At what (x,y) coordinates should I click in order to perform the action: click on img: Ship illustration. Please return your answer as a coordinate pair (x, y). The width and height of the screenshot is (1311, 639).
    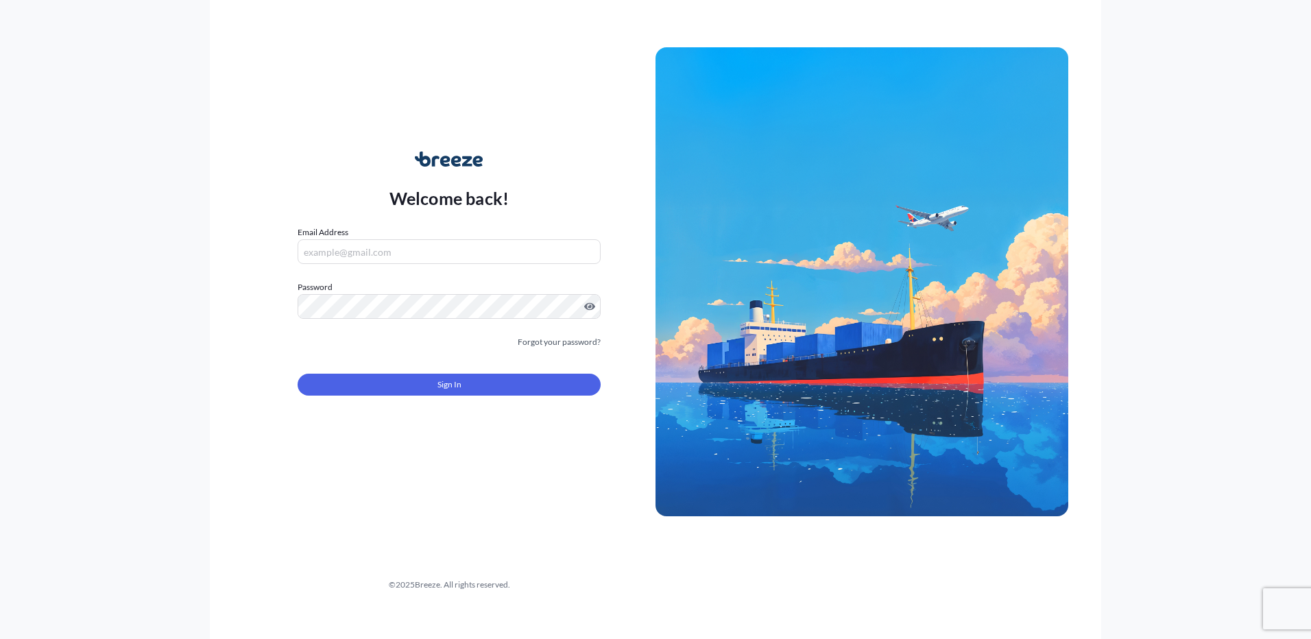
    Looking at the image, I should click on (862, 282).